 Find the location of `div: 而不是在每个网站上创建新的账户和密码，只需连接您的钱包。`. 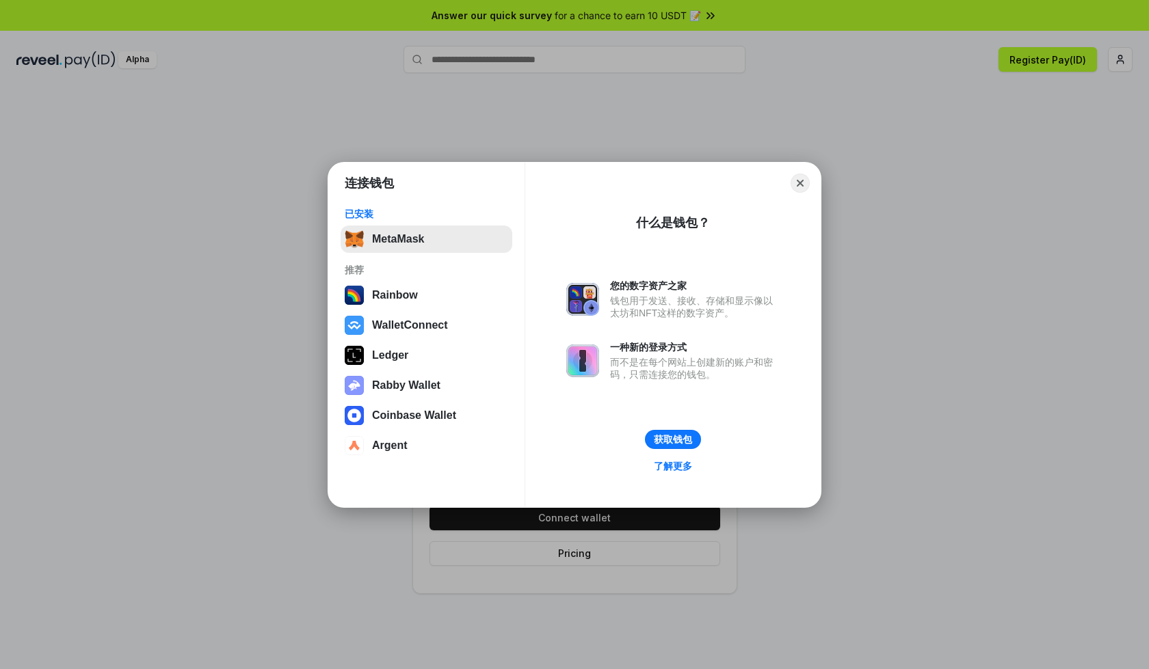

div: 而不是在每个网站上创建新的账户和密码，只需连接您的钱包。 is located at coordinates (695, 369).